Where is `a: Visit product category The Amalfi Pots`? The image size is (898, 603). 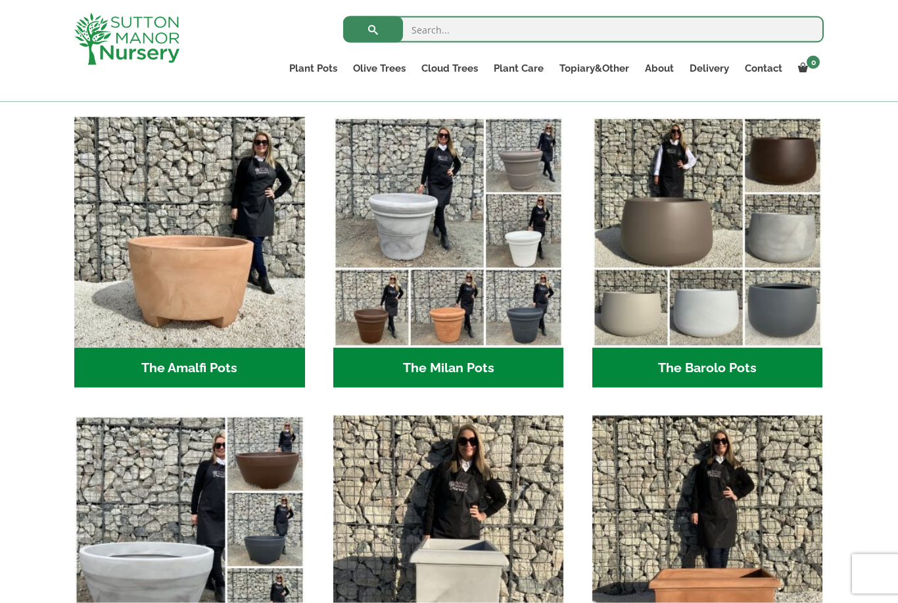
a: Visit product category The Amalfi Pots is located at coordinates (189, 252).